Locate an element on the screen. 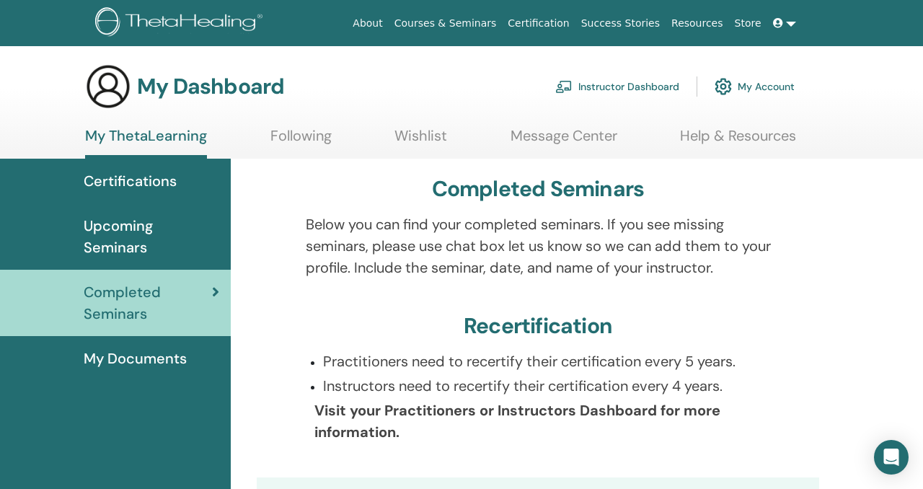 This screenshot has width=923, height=489. a: Resources is located at coordinates (697, 23).